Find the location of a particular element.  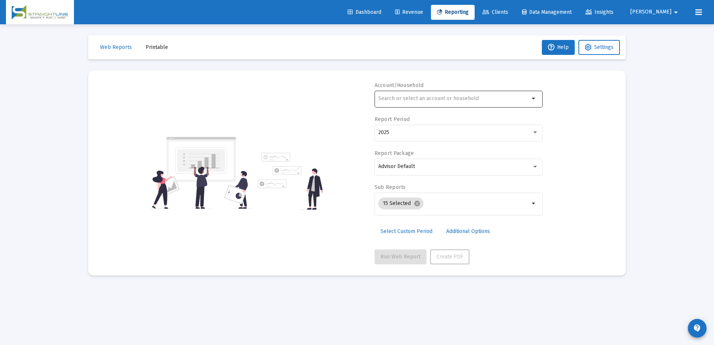

span: Reporting is located at coordinates (453, 12).